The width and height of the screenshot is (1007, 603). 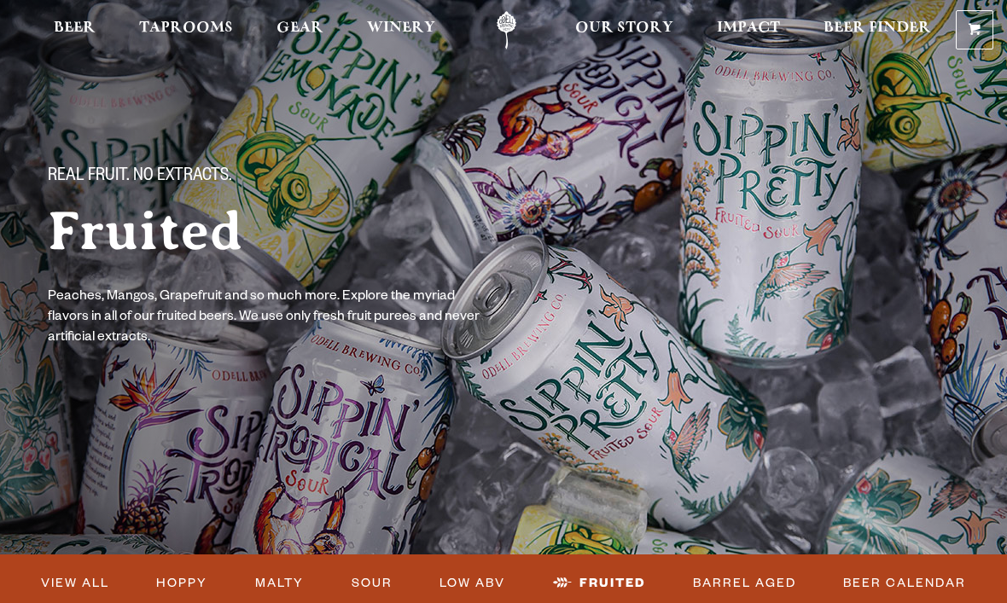 I want to click on a: Odell Home, so click(x=506, y=30).